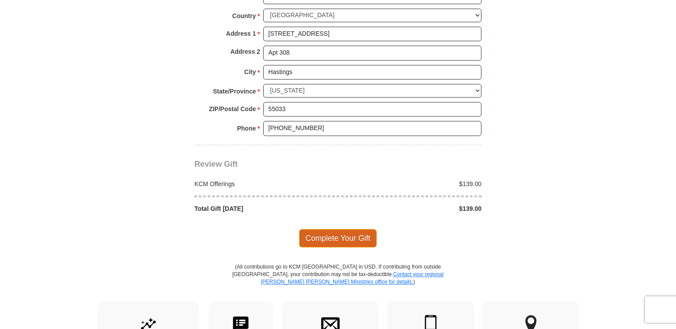 This screenshot has width=676, height=329. What do you see at coordinates (244, 16) in the screenshot?
I see `strong: Country` at bounding box center [244, 16].